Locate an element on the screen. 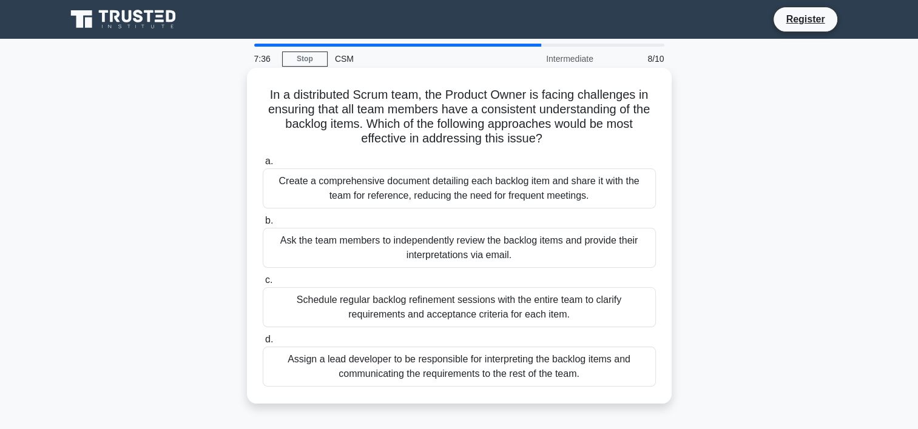  a: Register is located at coordinates (805, 19).